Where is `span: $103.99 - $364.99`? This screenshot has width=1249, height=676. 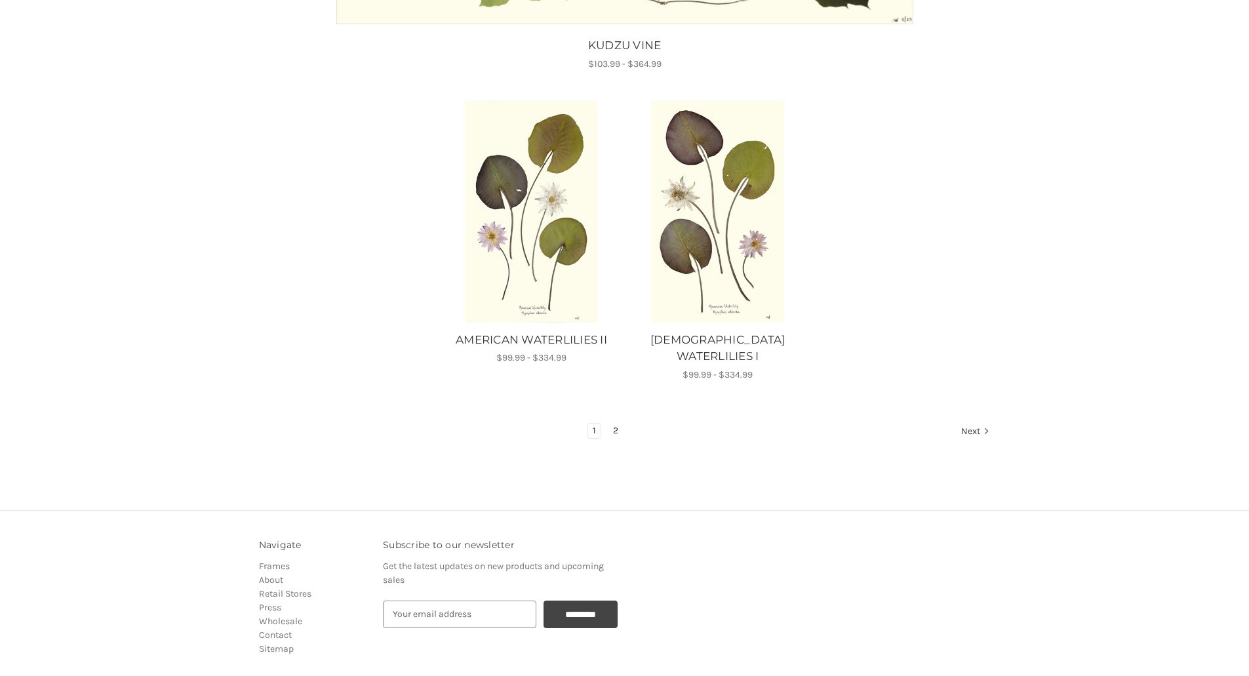
span: $103.99 - $364.99 is located at coordinates (625, 64).